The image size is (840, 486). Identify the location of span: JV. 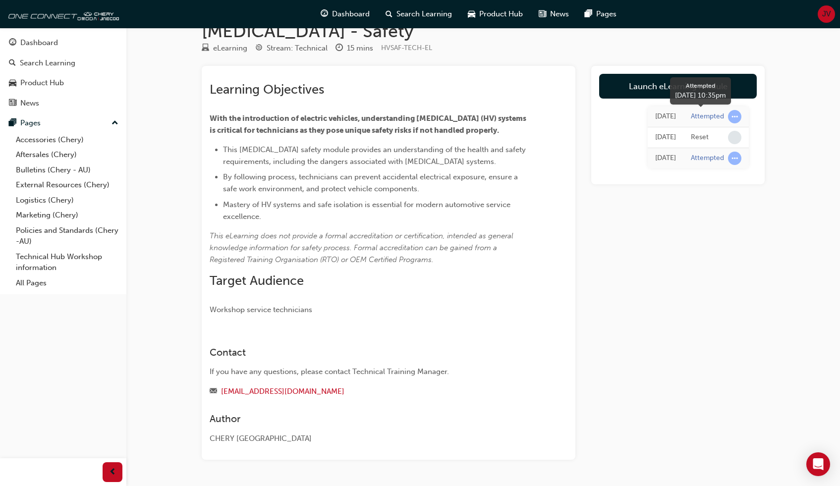
(827, 14).